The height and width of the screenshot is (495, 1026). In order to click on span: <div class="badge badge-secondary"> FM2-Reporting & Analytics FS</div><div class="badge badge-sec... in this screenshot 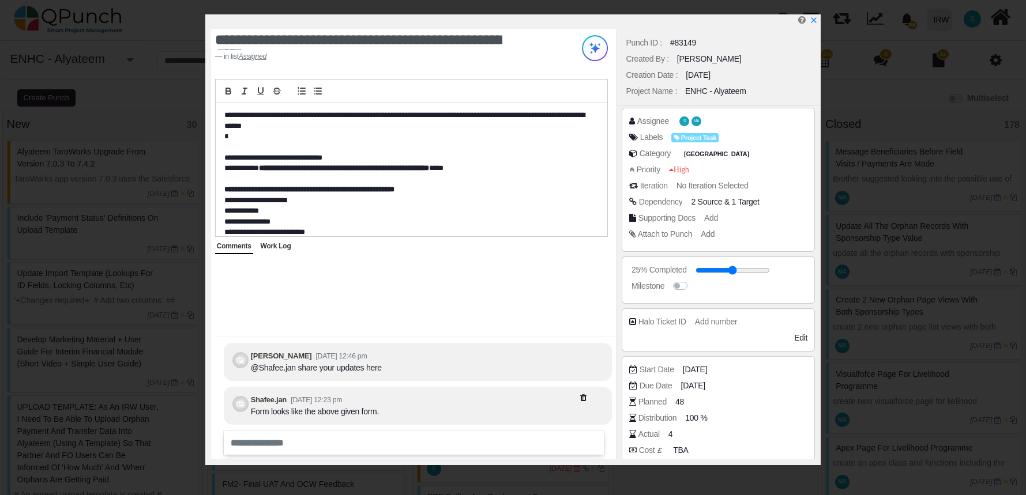, I will do `click(707, 202)`.